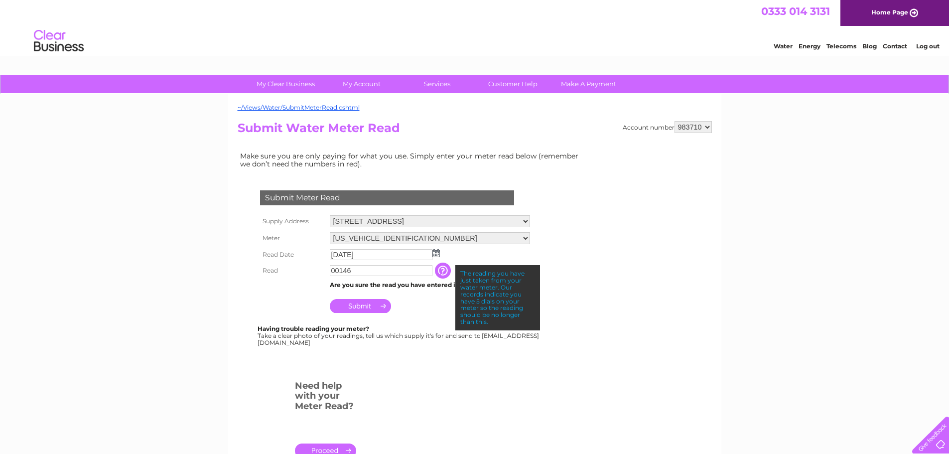 The width and height of the screenshot is (949, 454). I want to click on input: Submit, so click(360, 306).